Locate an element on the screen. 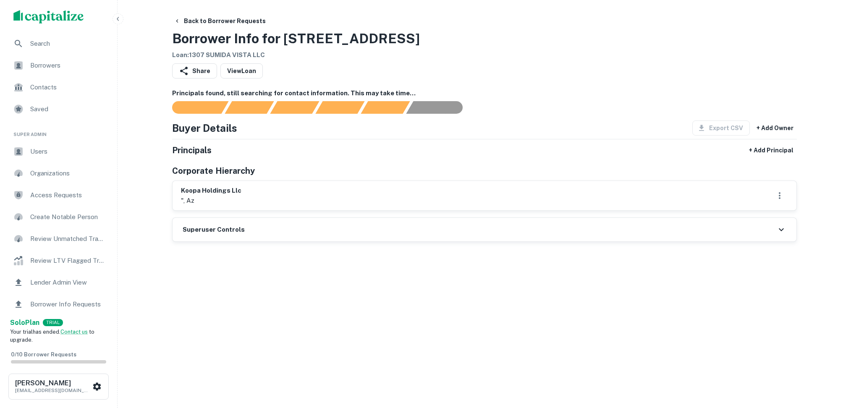  span: Borrowers is located at coordinates (68, 66).